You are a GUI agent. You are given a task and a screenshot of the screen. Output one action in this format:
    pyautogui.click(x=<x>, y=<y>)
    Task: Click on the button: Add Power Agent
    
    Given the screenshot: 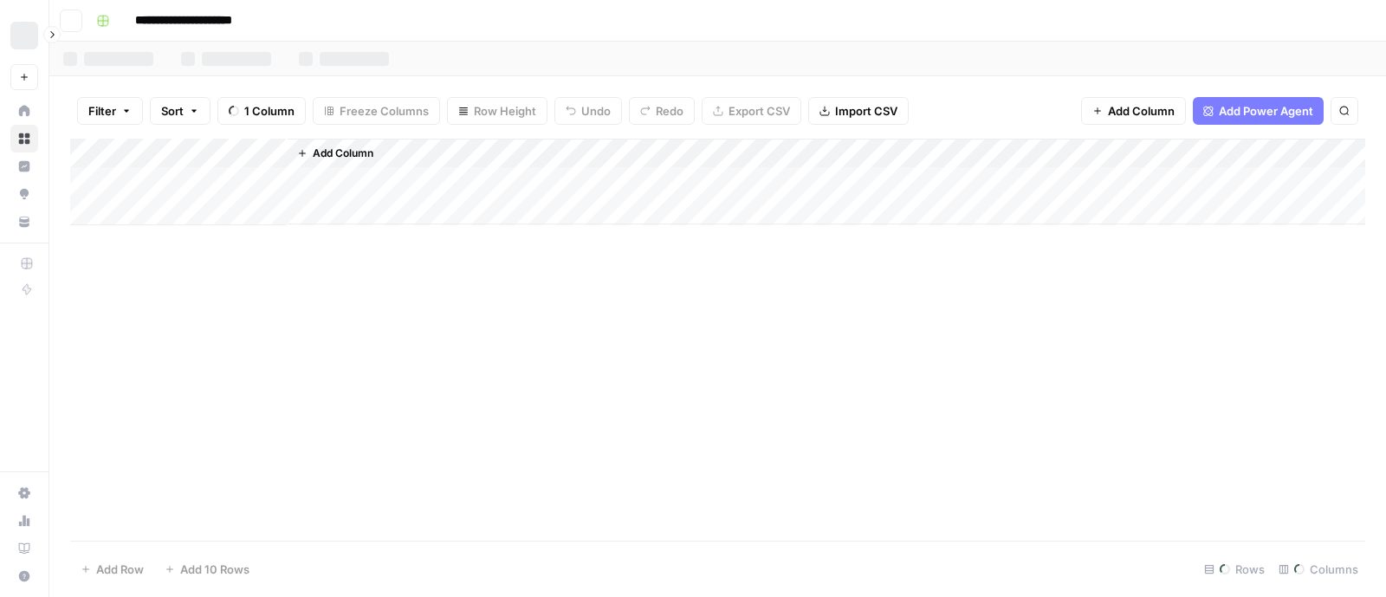 What is the action you would take?
    pyautogui.click(x=1258, y=111)
    